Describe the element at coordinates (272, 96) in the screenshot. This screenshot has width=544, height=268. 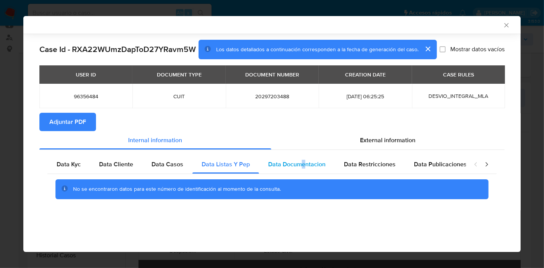
I see `span: 20297203488` at that location.